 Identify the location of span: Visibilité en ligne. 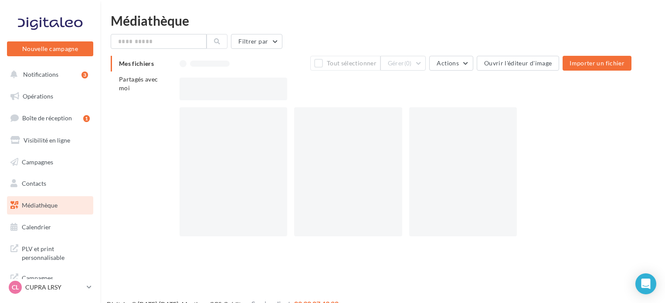
(47, 140).